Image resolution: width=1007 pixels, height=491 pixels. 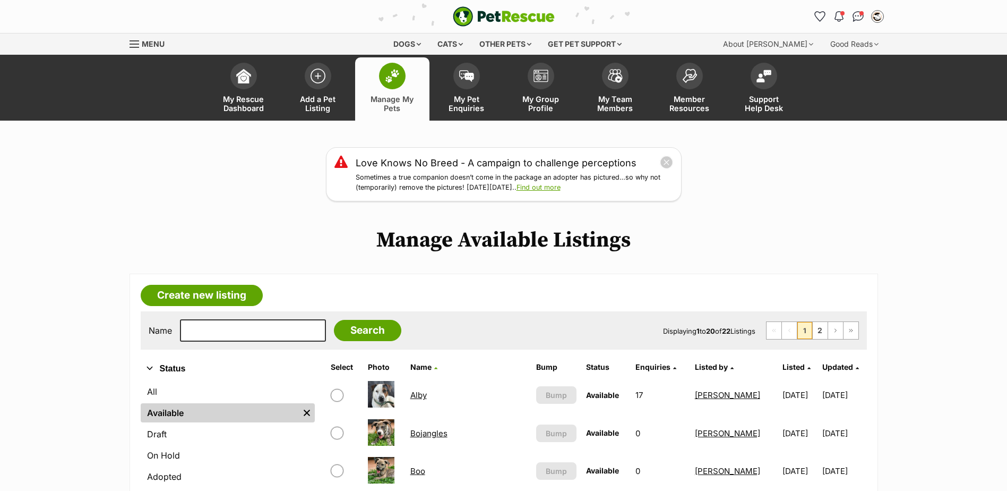 I want to click on a: Find out more, so click(x=538, y=187).